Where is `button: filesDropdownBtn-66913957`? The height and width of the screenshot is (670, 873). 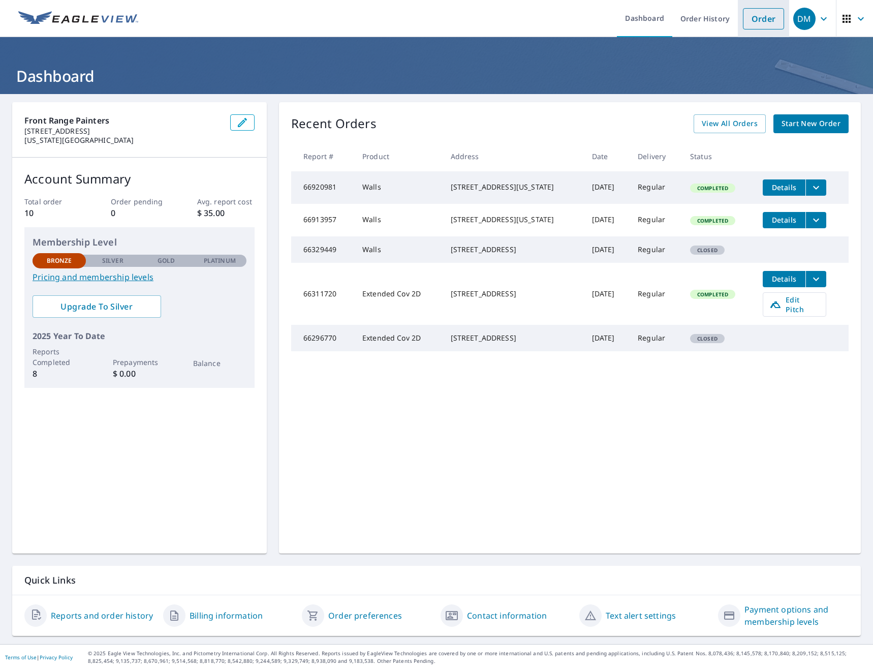 button: filesDropdownBtn-66913957 is located at coordinates (816, 220).